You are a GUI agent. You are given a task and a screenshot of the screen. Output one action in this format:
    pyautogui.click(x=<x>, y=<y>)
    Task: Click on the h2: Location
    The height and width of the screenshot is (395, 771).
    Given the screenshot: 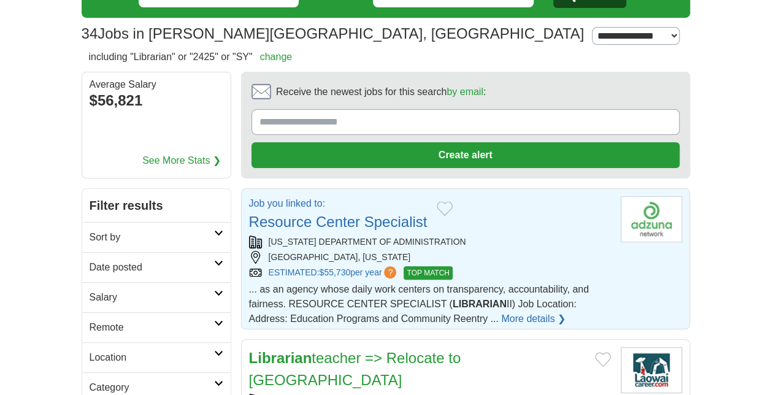 What is the action you would take?
    pyautogui.click(x=152, y=358)
    